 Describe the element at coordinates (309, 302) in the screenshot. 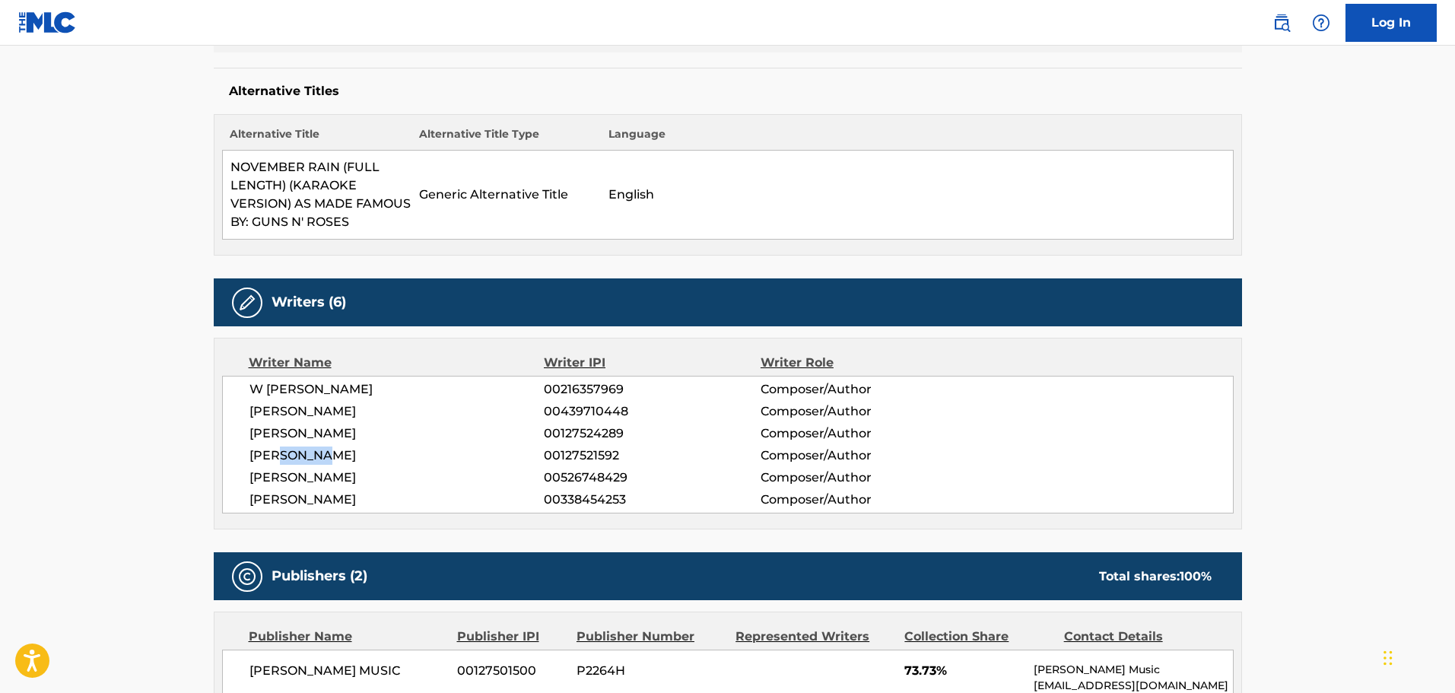

I see `h5: Writers (6)` at that location.